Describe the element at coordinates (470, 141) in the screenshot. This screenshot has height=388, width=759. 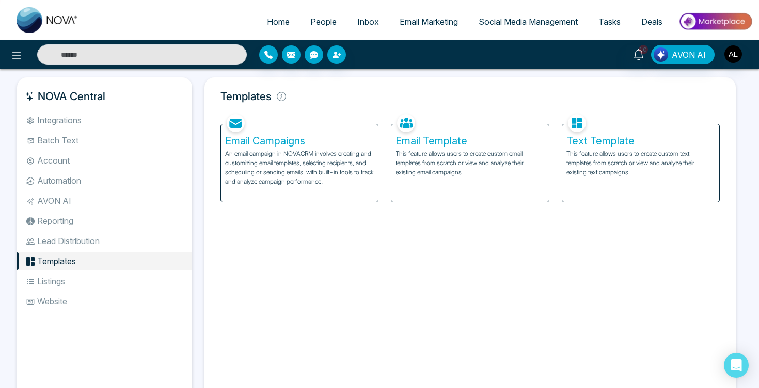
I see `h5: Email Template` at that location.